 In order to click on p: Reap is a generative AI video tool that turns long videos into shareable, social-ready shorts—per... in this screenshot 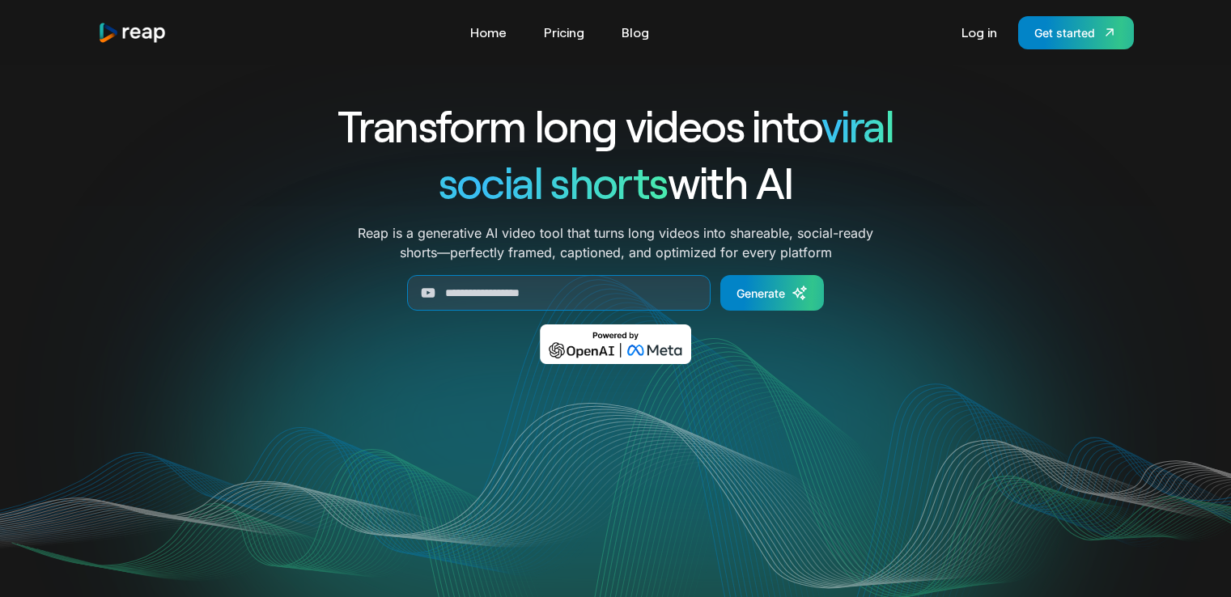, I will do `click(615, 243)`.